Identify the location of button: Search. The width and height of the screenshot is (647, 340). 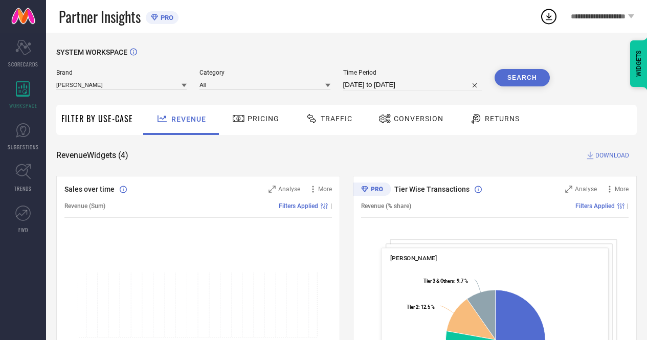
(522, 78).